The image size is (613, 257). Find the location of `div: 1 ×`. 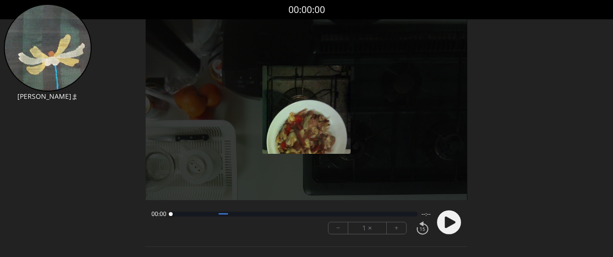

div: 1 × is located at coordinates (367, 228).